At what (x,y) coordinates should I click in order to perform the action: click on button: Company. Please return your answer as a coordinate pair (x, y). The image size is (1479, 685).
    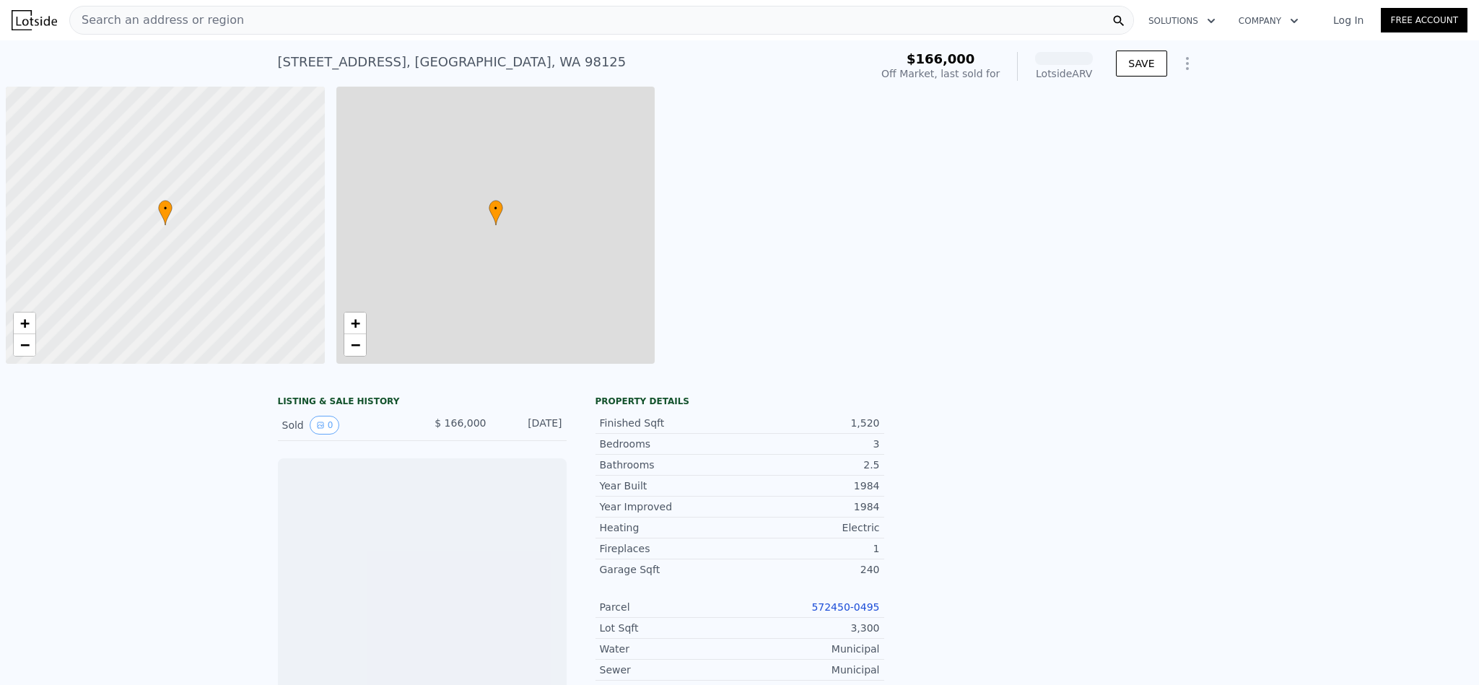
    Looking at the image, I should click on (1268, 21).